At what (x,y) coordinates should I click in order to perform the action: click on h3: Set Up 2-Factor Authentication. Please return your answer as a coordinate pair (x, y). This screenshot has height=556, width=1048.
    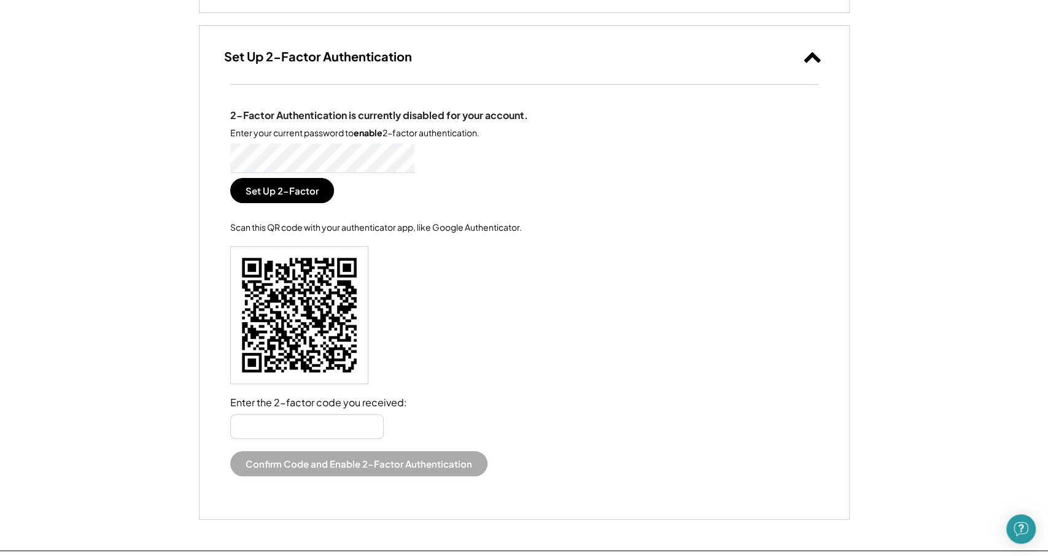
    Looking at the image, I should click on (318, 56).